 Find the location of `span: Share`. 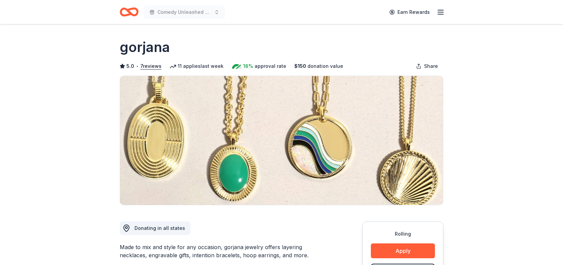

span: Share is located at coordinates (431, 66).